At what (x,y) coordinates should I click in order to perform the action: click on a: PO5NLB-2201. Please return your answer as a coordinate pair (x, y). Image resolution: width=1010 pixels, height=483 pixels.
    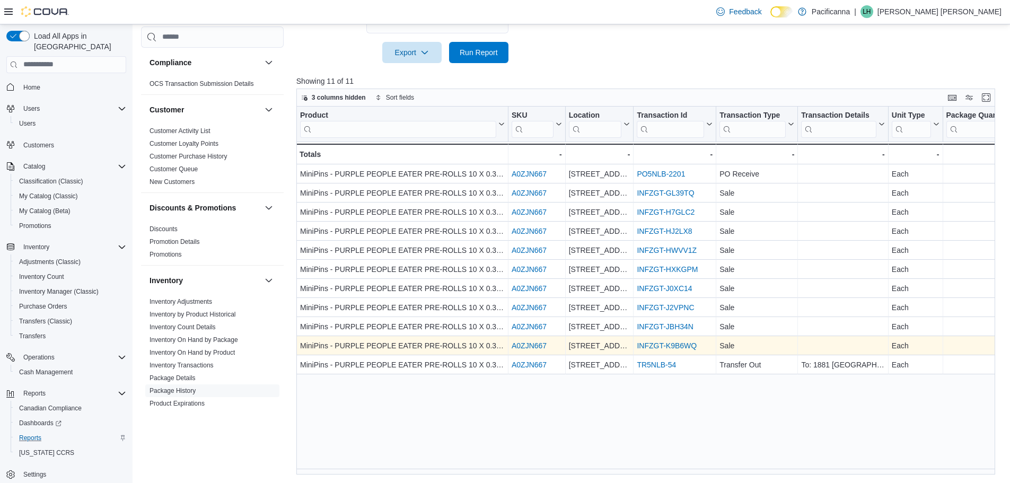
    Looking at the image, I should click on (661, 174).